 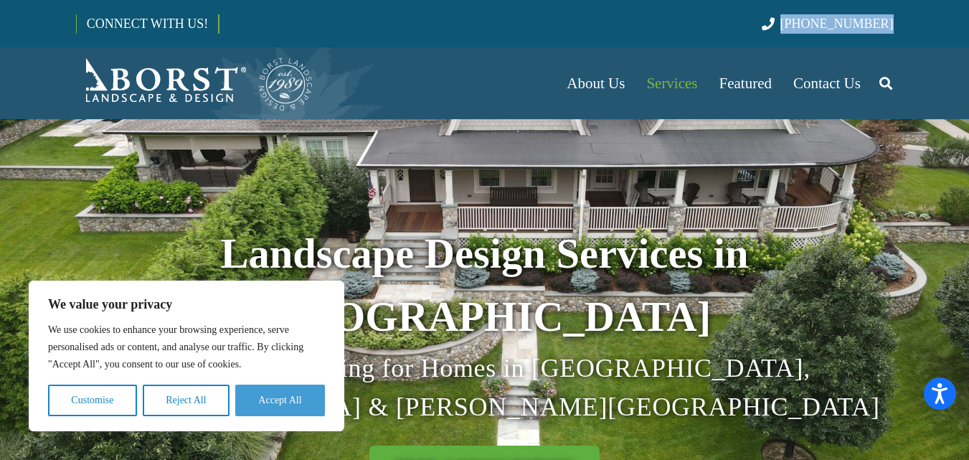 What do you see at coordinates (827, 83) in the screenshot?
I see `a: Contact Us` at bounding box center [827, 83].